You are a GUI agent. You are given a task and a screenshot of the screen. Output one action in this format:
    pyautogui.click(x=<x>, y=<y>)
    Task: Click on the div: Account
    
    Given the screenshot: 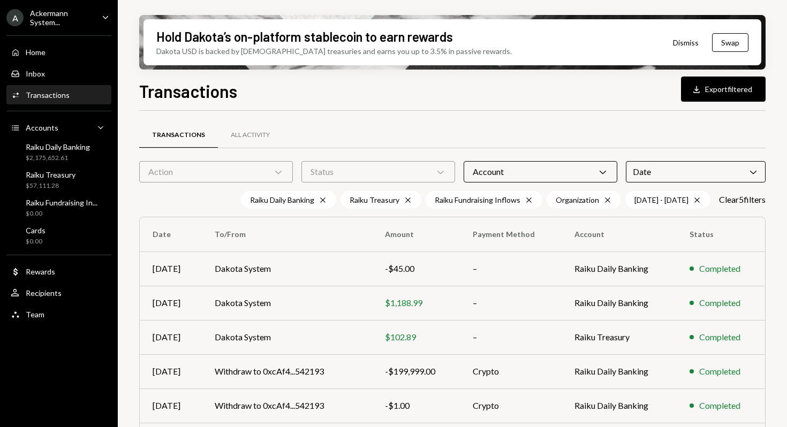 What is the action you would take?
    pyautogui.click(x=540, y=172)
    